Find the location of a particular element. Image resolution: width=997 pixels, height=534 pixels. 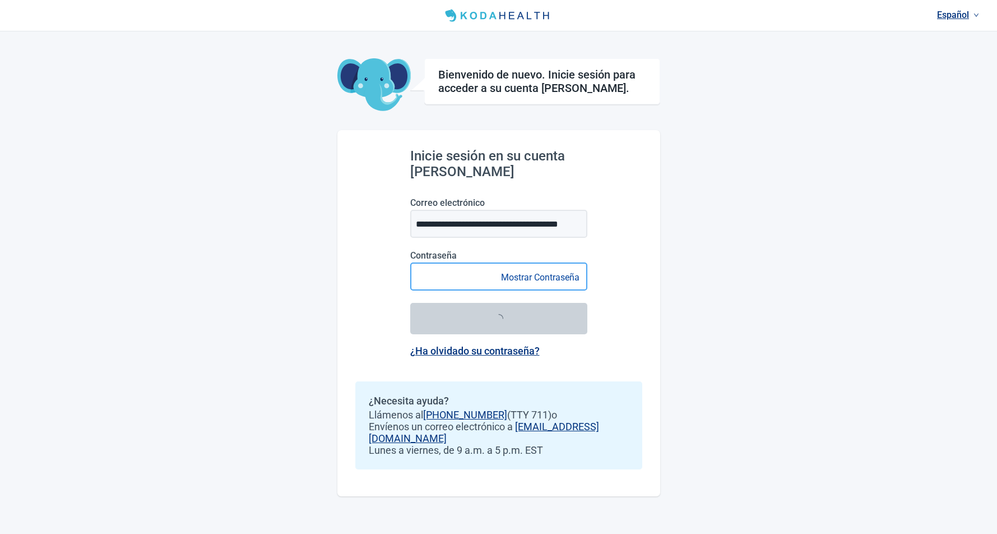

img: Koda Elephant is located at coordinates (374, 85).